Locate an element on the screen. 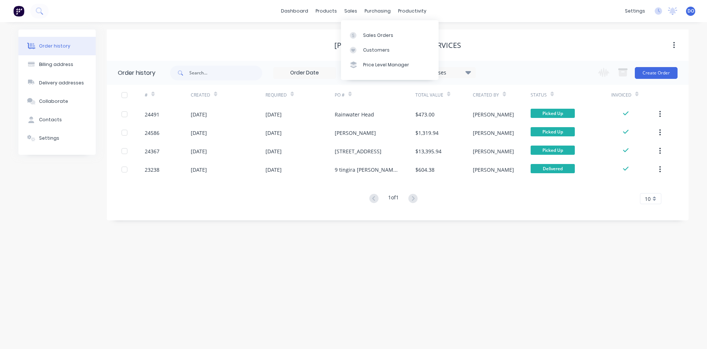  a: dashboard is located at coordinates (294, 11).